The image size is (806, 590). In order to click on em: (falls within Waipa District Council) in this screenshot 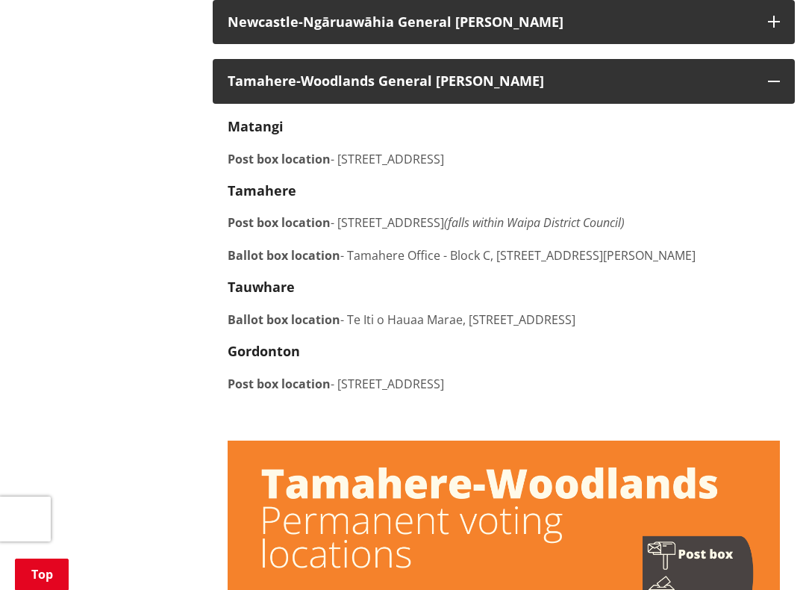, I will do `click(534, 222)`.